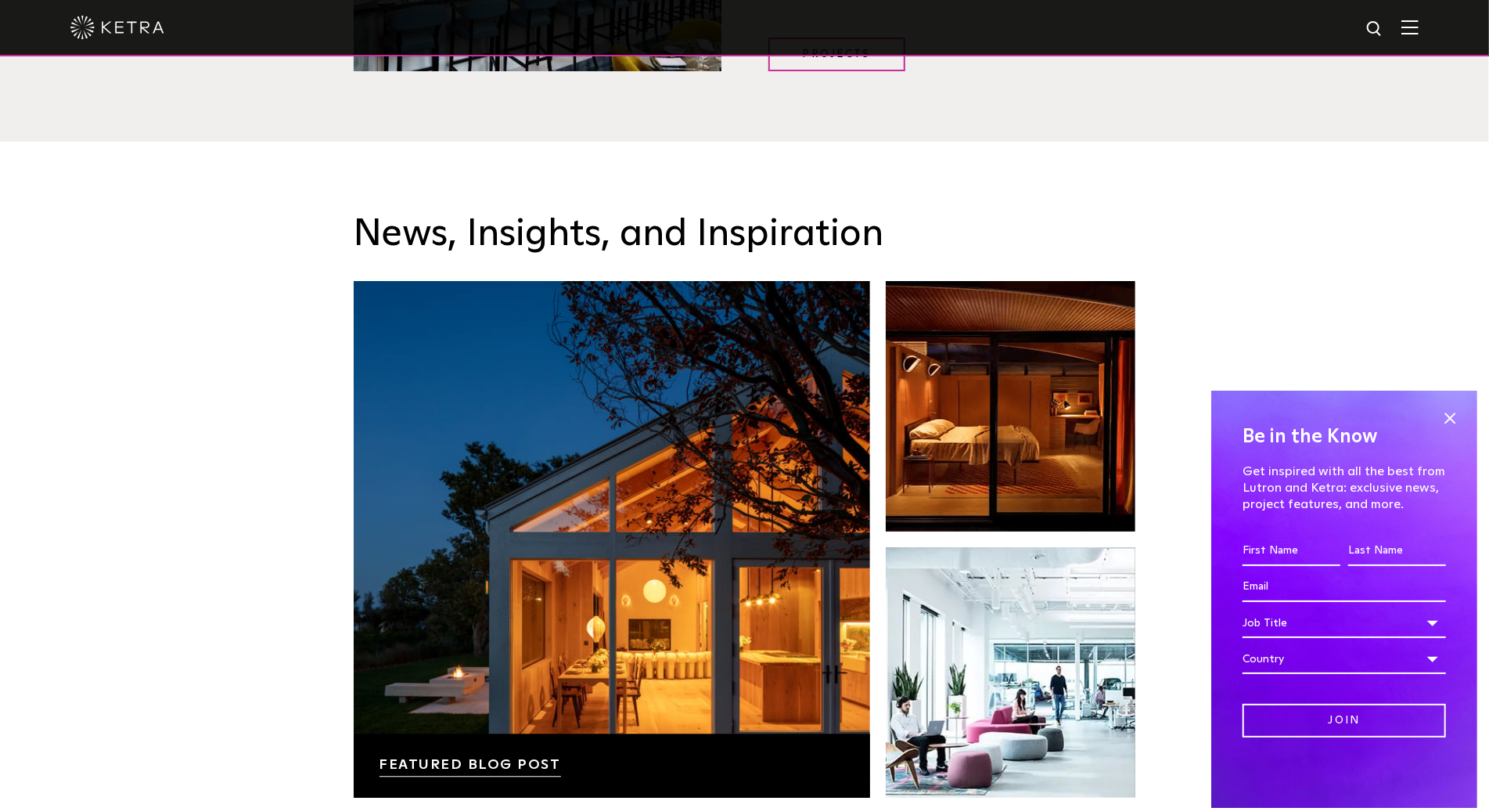 The image size is (1489, 808). I want to click on p: Get inspired with all the best from Lutron and Ketra: exclusive news, project features, and more., so click(1344, 487).